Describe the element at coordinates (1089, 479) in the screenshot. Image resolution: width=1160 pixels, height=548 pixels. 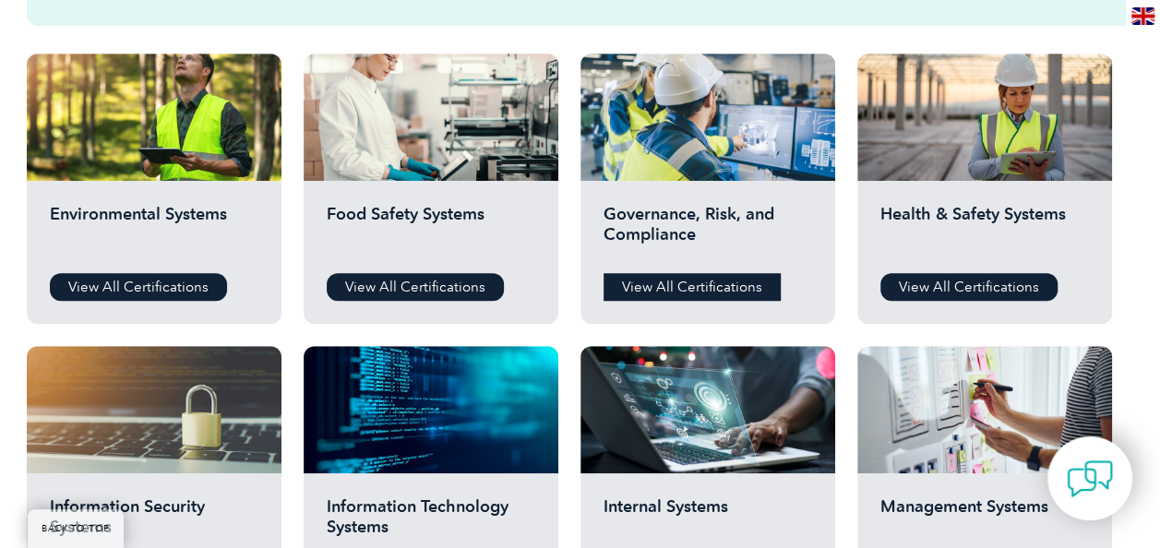
I see `img: contact-chat.png` at that location.